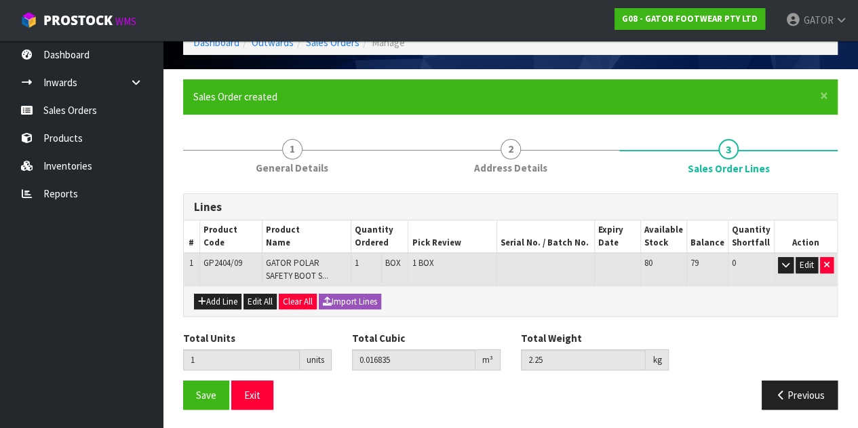  I want to click on th: Pick Review, so click(452, 237).